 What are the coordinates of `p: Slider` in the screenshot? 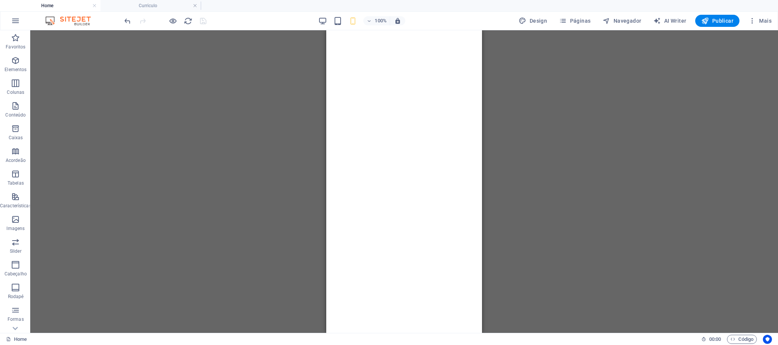 It's located at (16, 251).